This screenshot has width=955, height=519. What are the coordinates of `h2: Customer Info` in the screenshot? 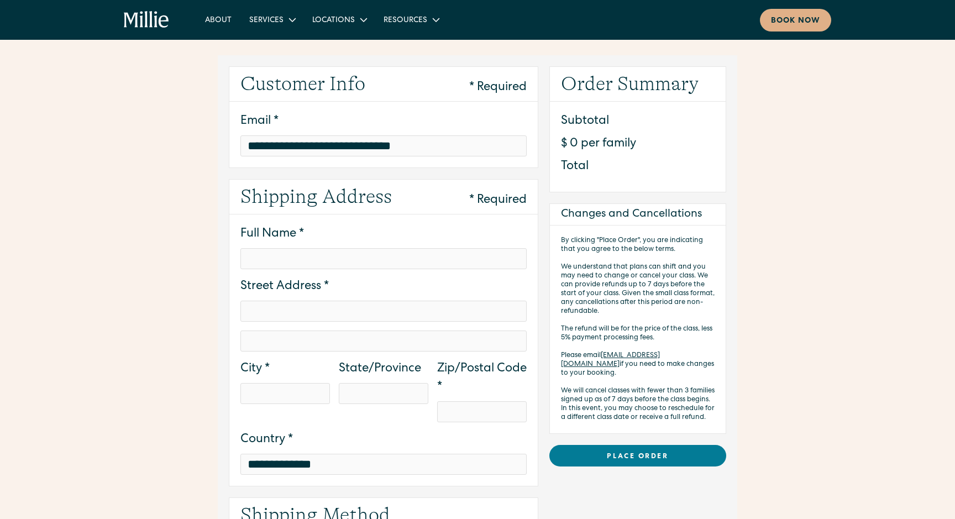 It's located at (303, 84).